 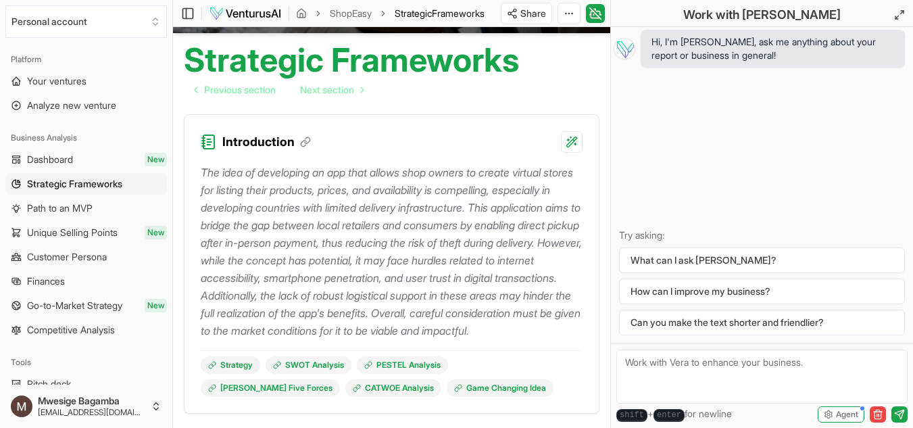 I want to click on span: Customer Persona, so click(x=67, y=257).